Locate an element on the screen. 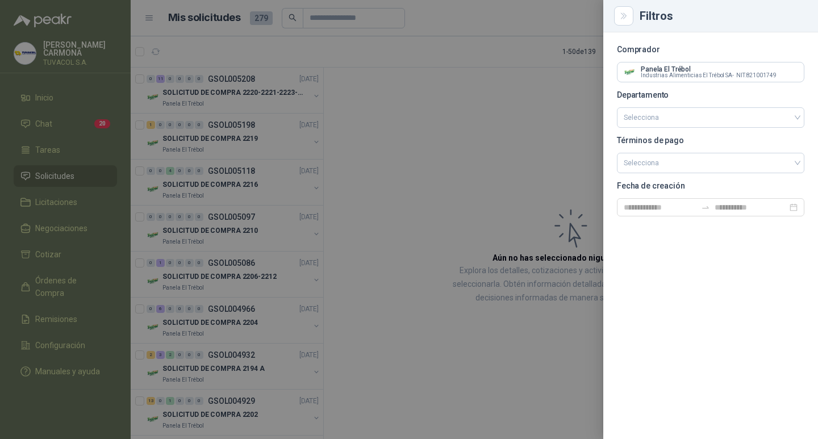  div: Filtros is located at coordinates (722, 16).